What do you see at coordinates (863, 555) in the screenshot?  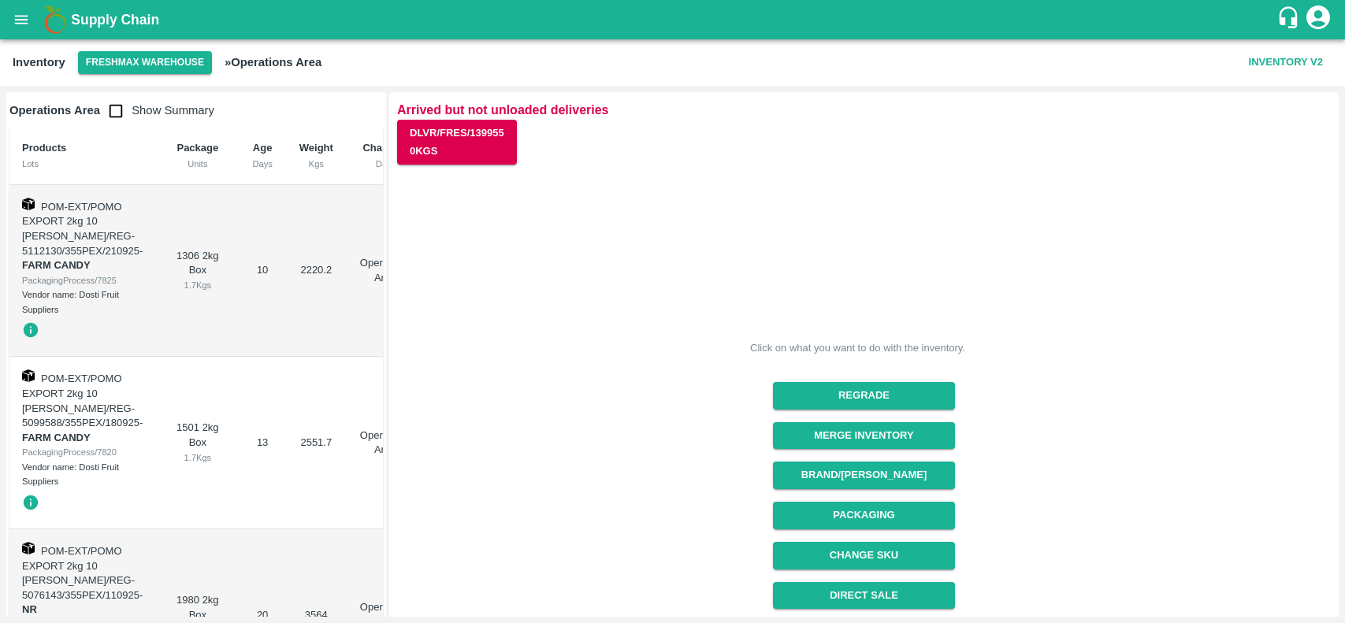 I see `button: Change SKU` at bounding box center [863, 555].